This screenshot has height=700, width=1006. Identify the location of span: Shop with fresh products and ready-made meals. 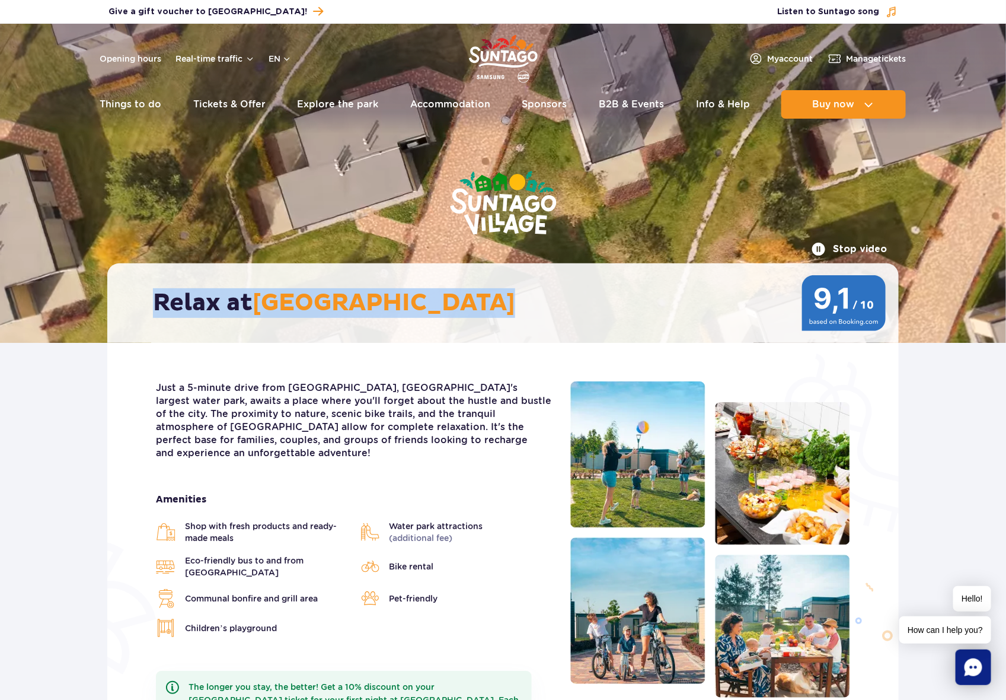
(267, 532).